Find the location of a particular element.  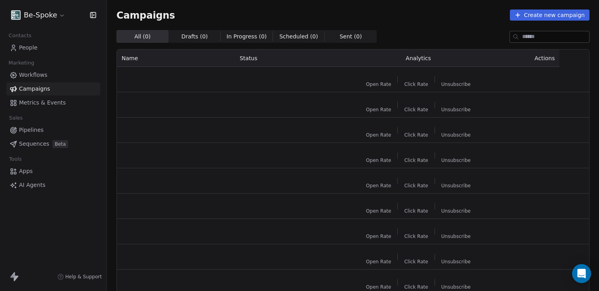

span: Drafts ( 0 ) is located at coordinates (195, 36).